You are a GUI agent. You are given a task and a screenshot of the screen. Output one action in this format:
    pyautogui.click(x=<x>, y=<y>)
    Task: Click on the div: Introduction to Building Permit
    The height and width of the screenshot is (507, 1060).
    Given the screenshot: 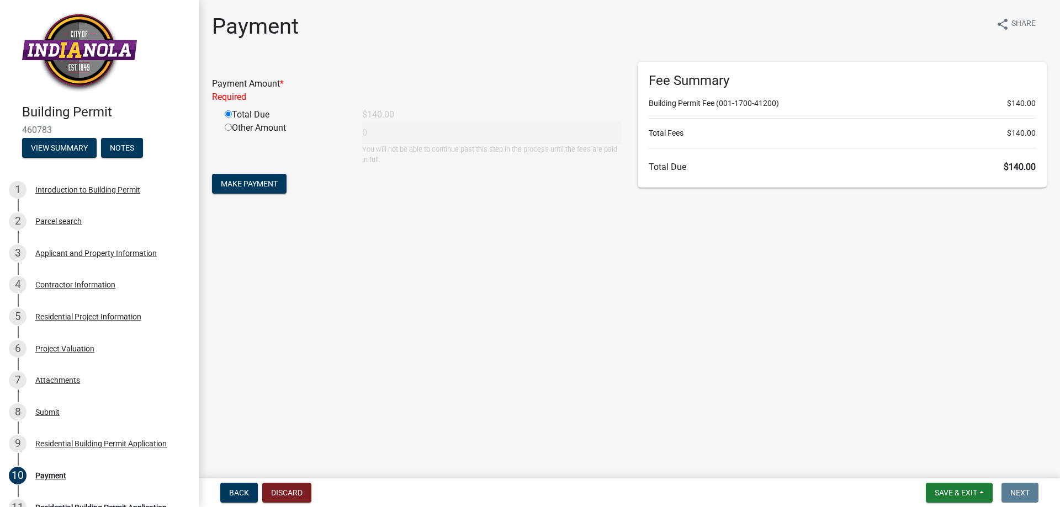 What is the action you would take?
    pyautogui.click(x=88, y=190)
    